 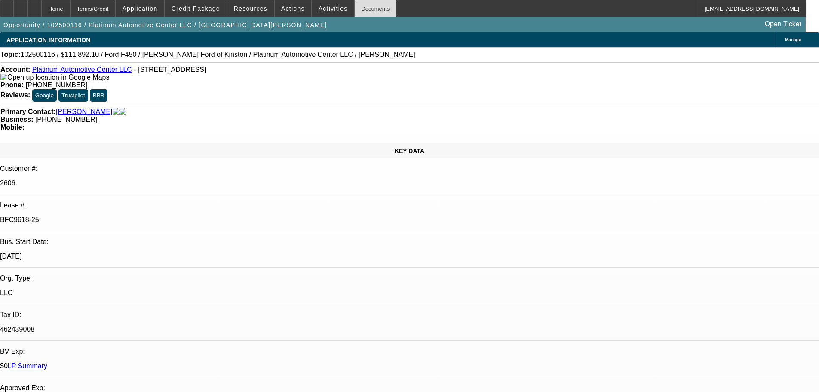 I want to click on a: View Google Maps, so click(x=55, y=77).